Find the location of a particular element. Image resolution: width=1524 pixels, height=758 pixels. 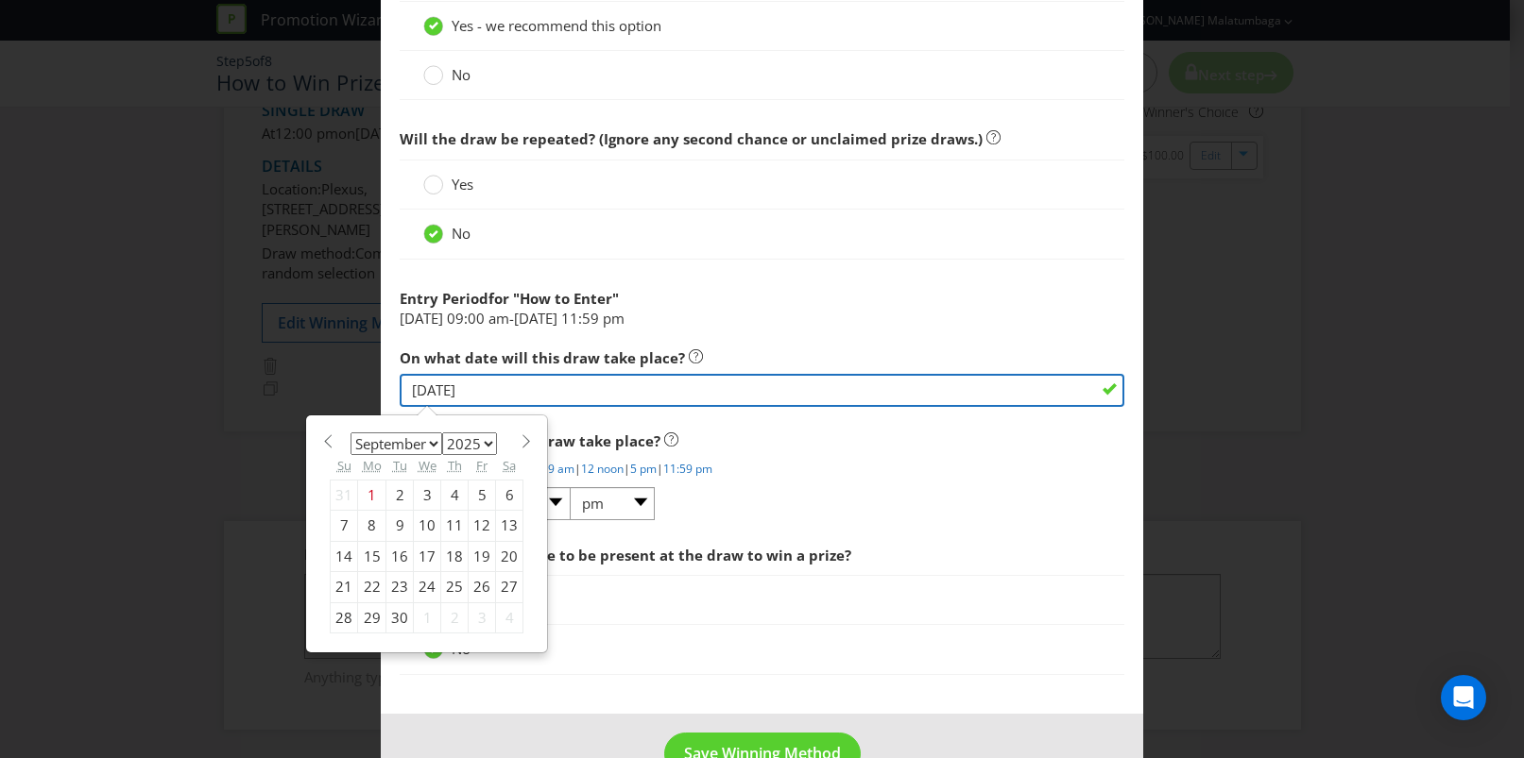

div: 28 is located at coordinates (344, 618).